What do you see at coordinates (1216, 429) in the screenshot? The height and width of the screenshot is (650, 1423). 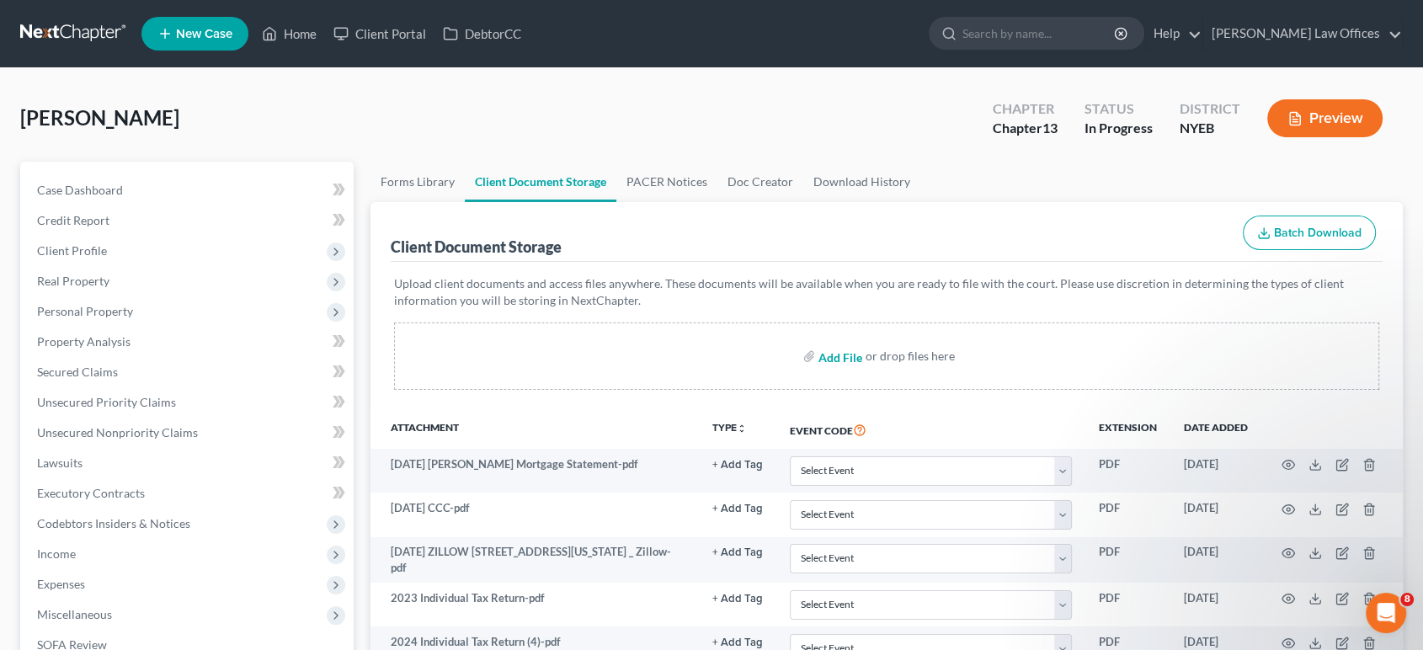 I see `th: Date added` at bounding box center [1216, 429].